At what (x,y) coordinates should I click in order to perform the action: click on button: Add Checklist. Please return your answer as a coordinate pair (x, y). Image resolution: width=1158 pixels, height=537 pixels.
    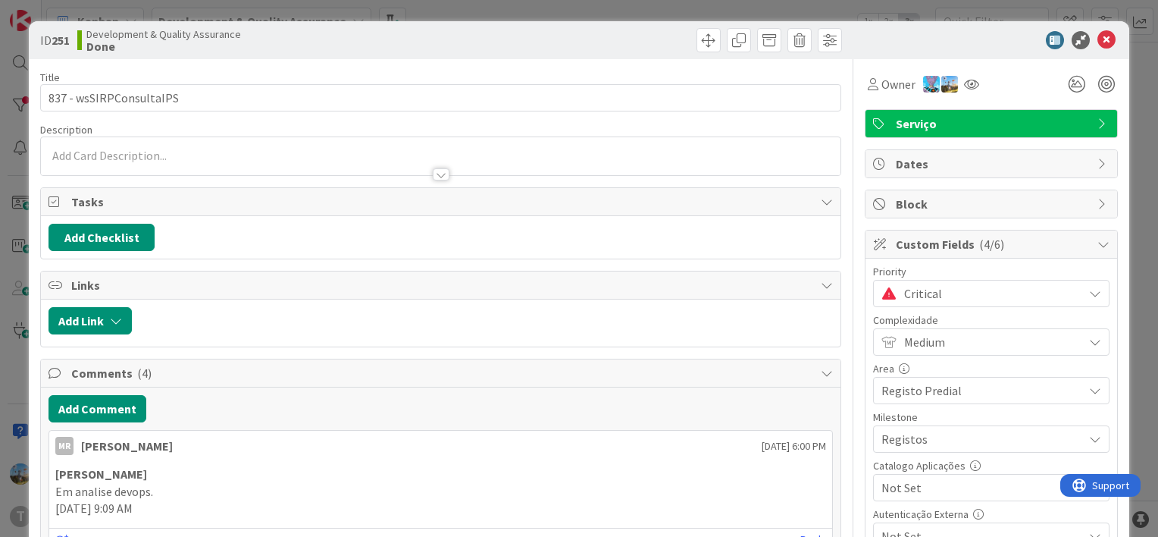
    Looking at the image, I should click on (102, 237).